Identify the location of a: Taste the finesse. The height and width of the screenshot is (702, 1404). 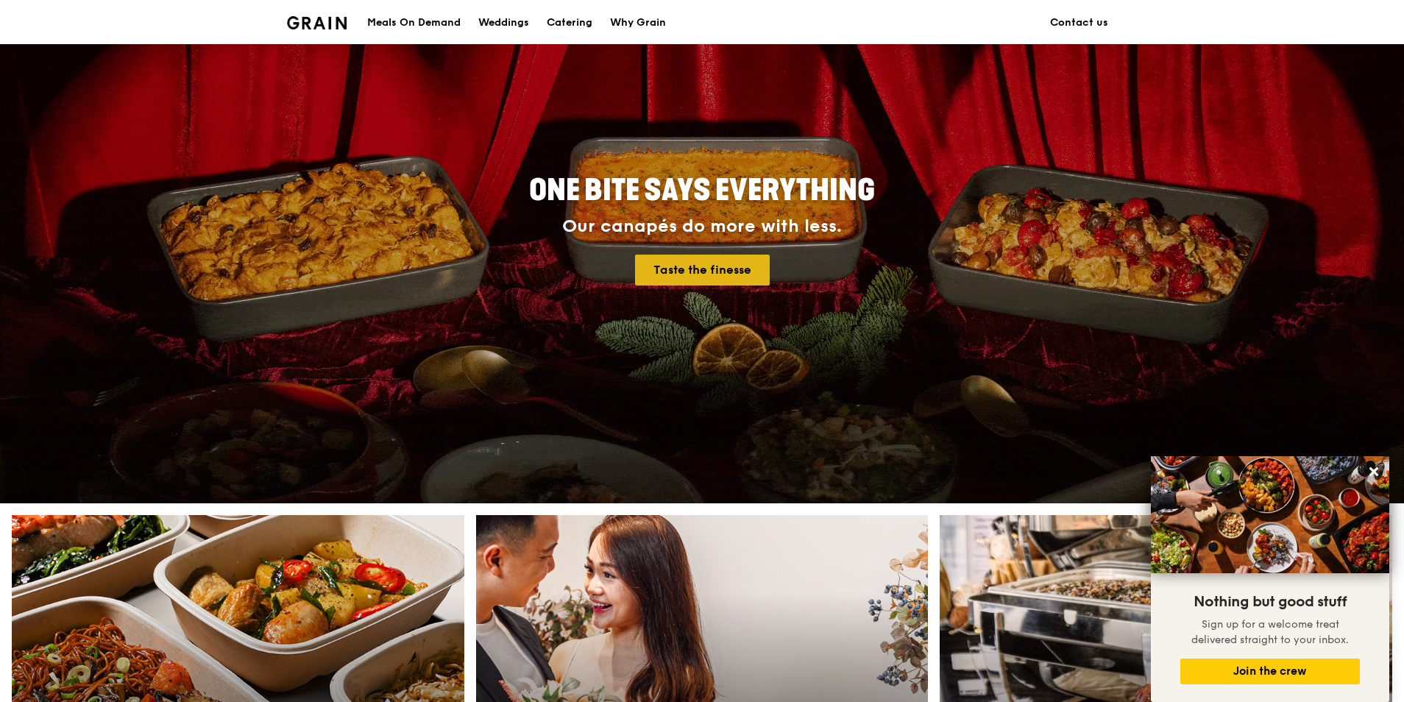
(702, 270).